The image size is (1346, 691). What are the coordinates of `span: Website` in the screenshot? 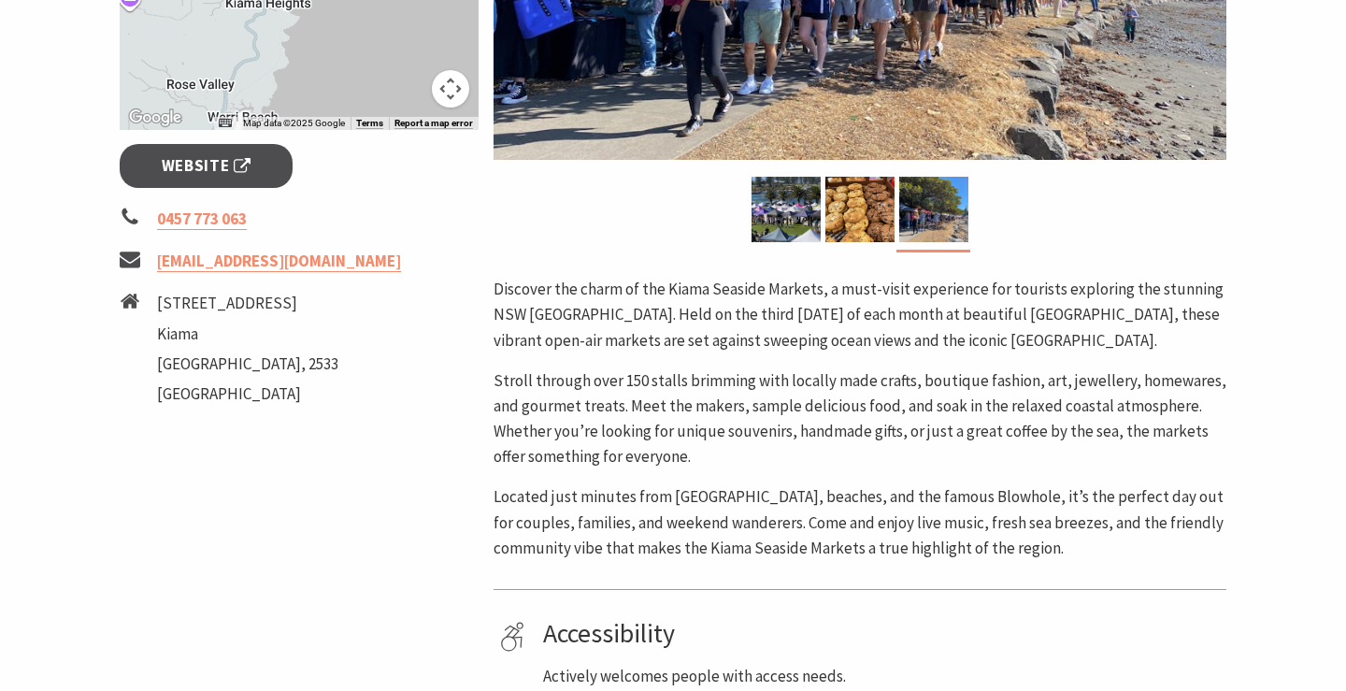 It's located at (207, 165).